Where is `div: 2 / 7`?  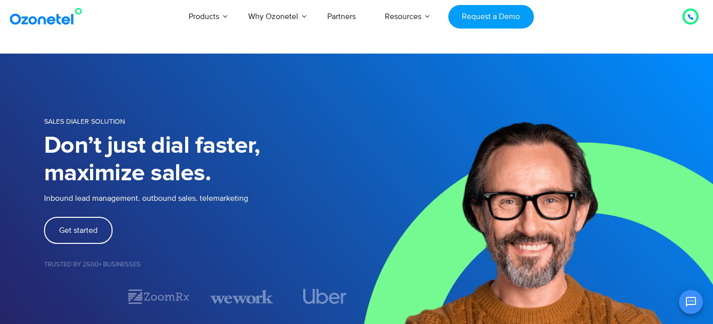 div: 2 / 7 is located at coordinates (159, 296).